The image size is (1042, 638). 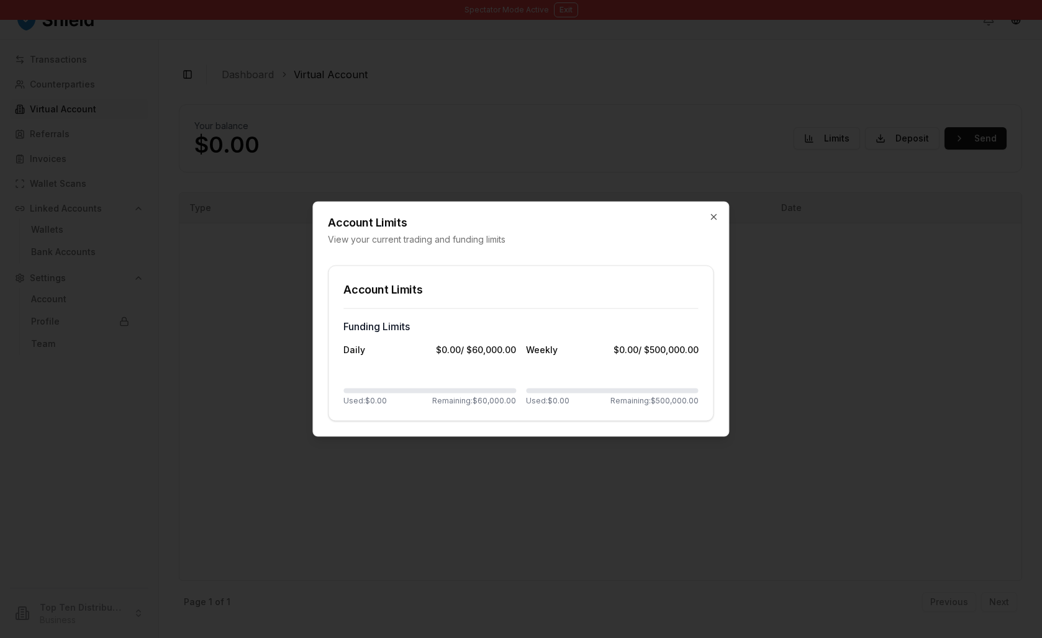 What do you see at coordinates (476, 350) in the screenshot?
I see `div: $0.00 / $60,000.00` at bounding box center [476, 350].